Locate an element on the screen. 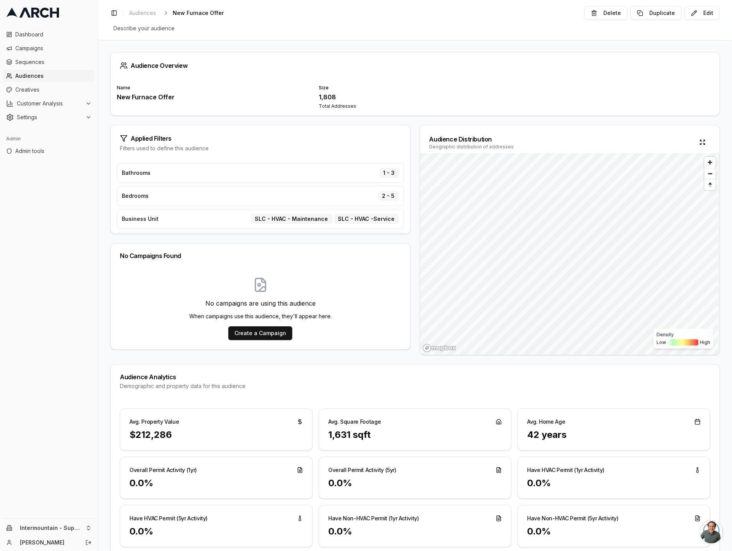  span: New Furnace Offer is located at coordinates (198, 13).